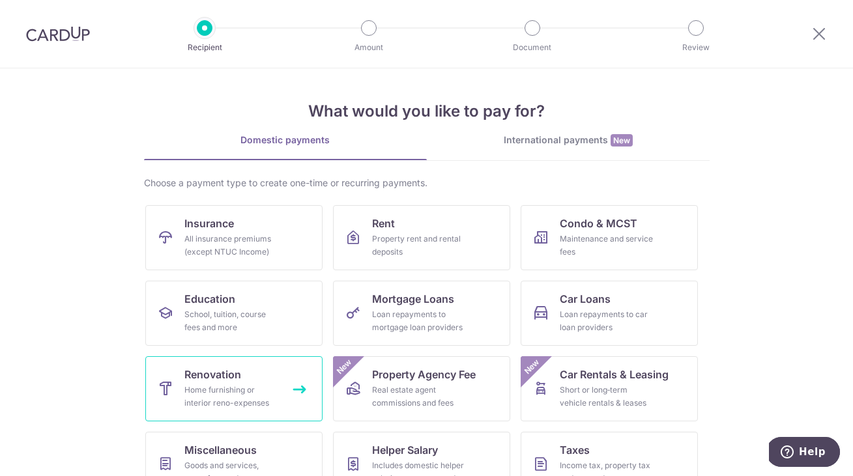 This screenshot has width=853, height=476. Describe the element at coordinates (43, 15) in the screenshot. I see `span: Help` at that location.